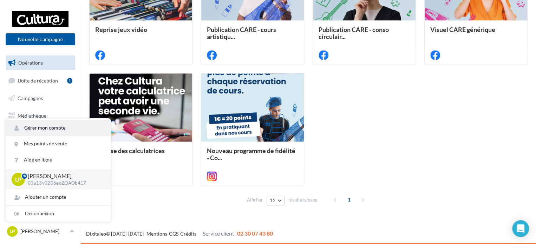 This screenshot has width=536, height=244. What do you see at coordinates (463, 30) in the screenshot?
I see `span: Visuel CARE générique` at bounding box center [463, 30].